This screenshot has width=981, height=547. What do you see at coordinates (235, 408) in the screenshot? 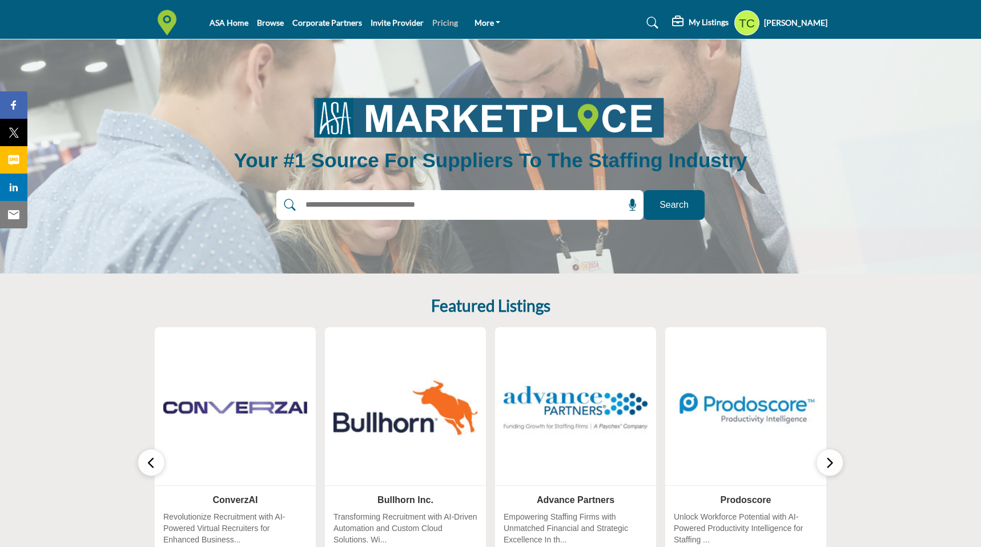
I see `img: ConverzAI` at bounding box center [235, 408].